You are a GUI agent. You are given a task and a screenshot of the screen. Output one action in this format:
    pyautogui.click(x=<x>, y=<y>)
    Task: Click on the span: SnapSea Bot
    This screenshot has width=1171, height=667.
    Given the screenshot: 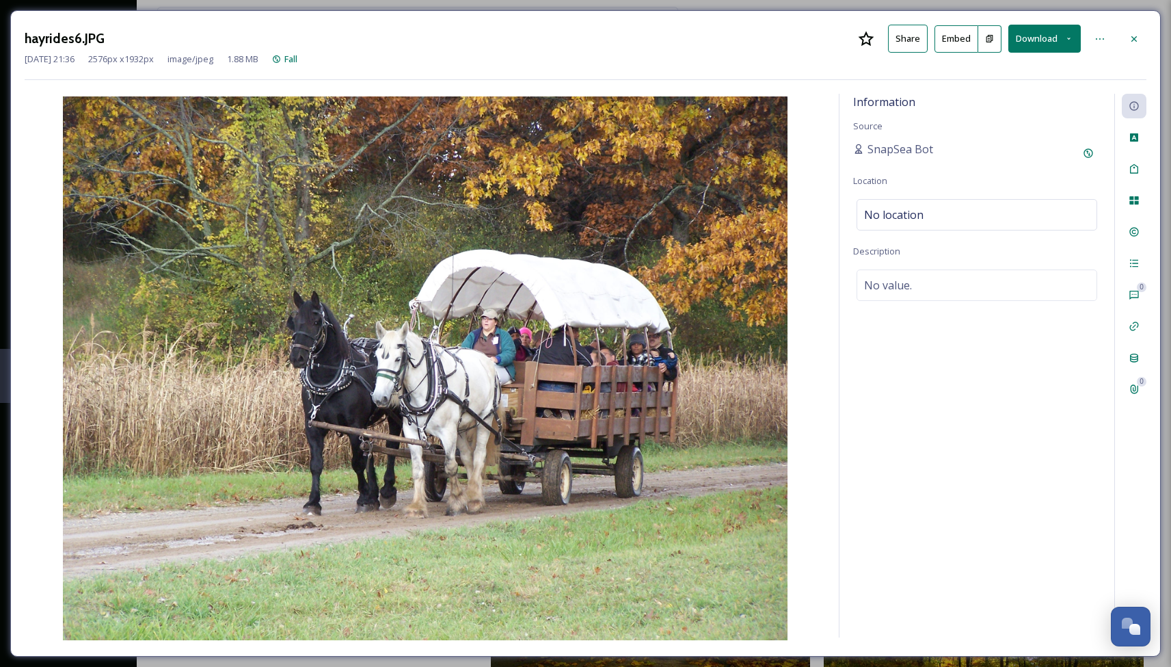 What is the action you would take?
    pyautogui.click(x=901, y=149)
    